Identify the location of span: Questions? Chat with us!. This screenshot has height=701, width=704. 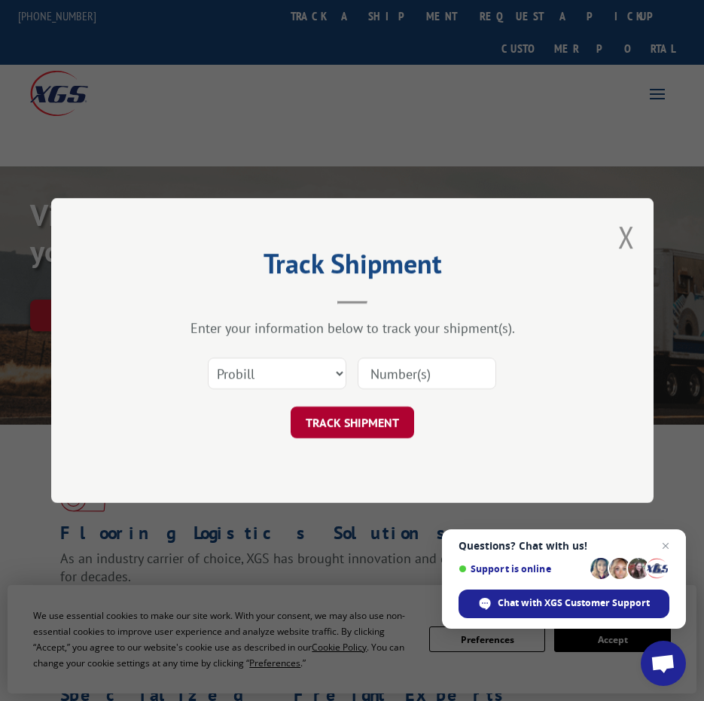
(564, 546).